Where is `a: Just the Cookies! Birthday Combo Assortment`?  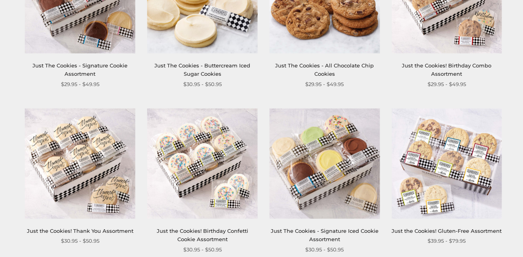 a: Just the Cookies! Birthday Combo Assortment is located at coordinates (447, 69).